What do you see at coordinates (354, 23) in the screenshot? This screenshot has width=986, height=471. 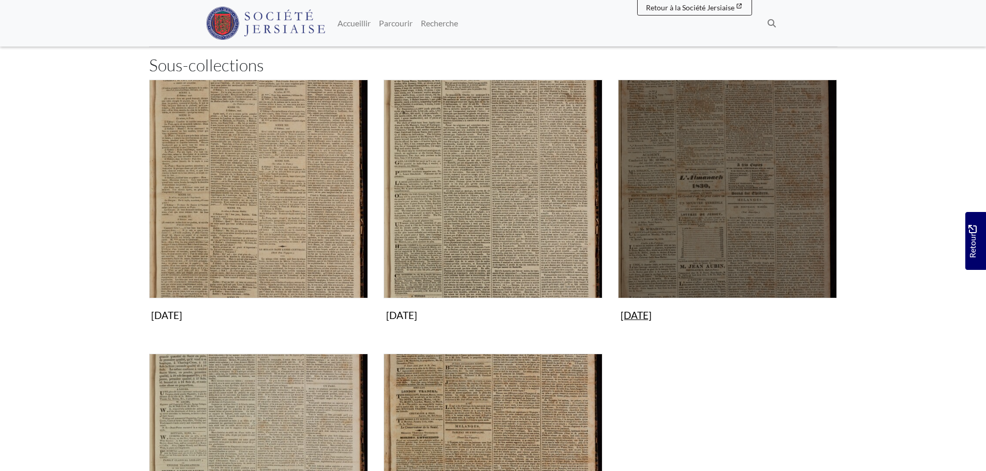 I see `a: Accueillir` at bounding box center [354, 23].